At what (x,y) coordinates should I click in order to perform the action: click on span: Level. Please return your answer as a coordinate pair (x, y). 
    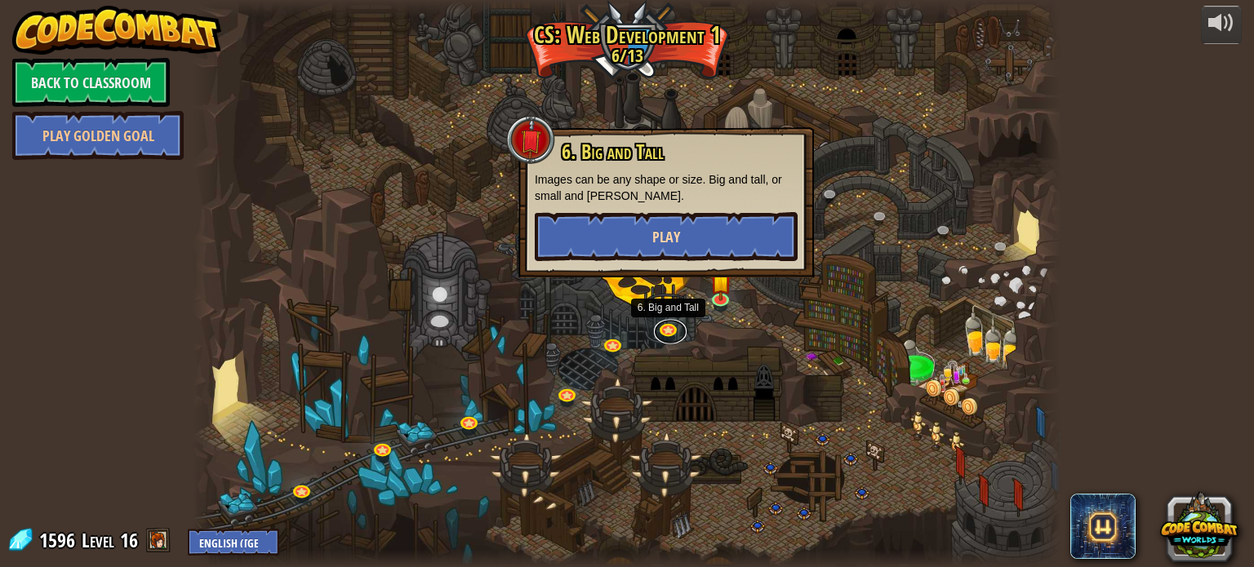
    Looking at the image, I should click on (98, 540).